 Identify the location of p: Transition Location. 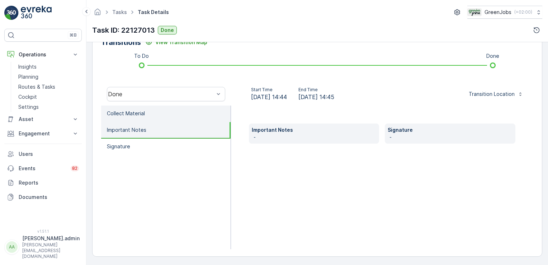
(492, 94).